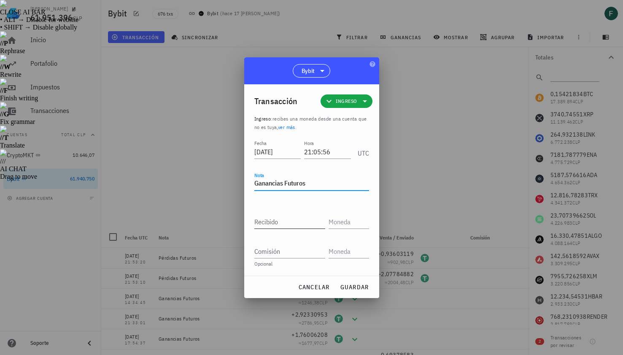 The image size is (623, 355). What do you see at coordinates (354, 287) in the screenshot?
I see `button: guardar` at bounding box center [354, 287].